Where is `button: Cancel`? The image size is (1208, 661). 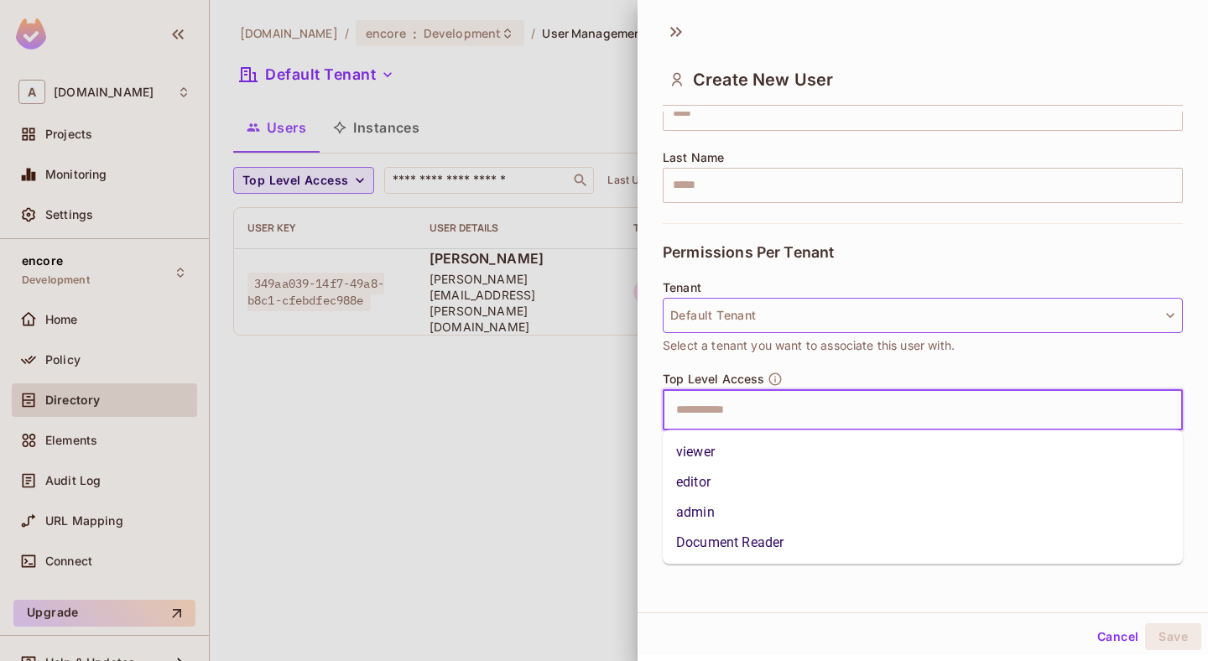
button: Cancel is located at coordinates (1117, 637).